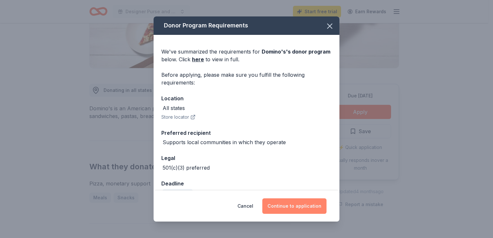 This screenshot has height=238, width=493. I want to click on div: Legal, so click(247, 158).